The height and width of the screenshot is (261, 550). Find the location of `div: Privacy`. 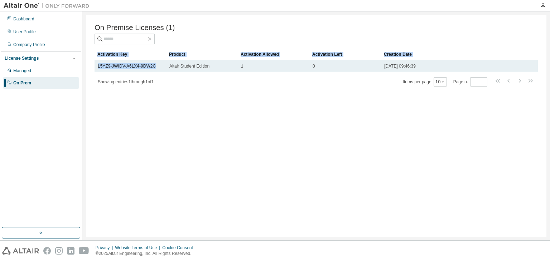

div: Privacy is located at coordinates (105, 248).